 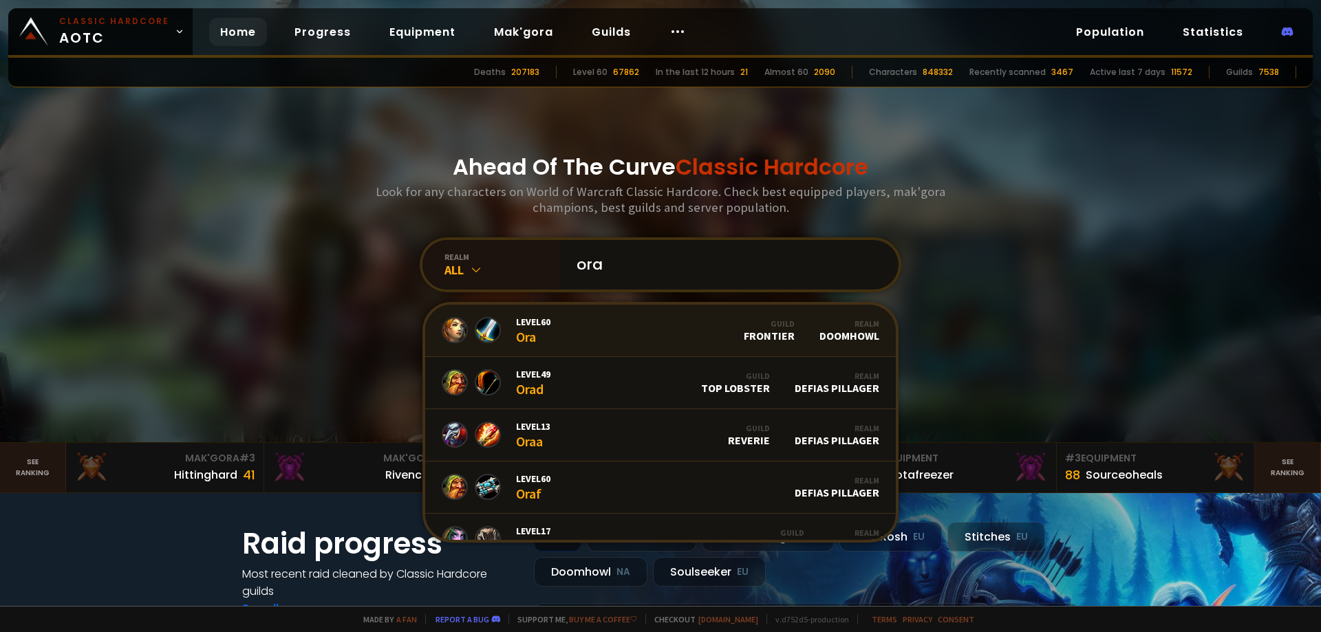 What do you see at coordinates (1008, 72) in the screenshot?
I see `div: Recently scanned` at bounding box center [1008, 72].